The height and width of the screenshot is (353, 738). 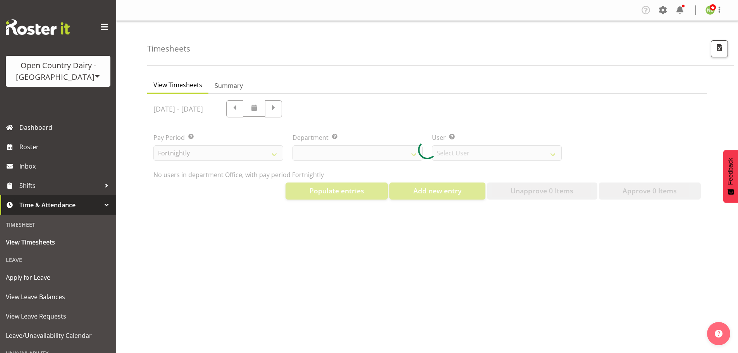 What do you see at coordinates (66, 127) in the screenshot?
I see `span: Dashboard` at bounding box center [66, 127].